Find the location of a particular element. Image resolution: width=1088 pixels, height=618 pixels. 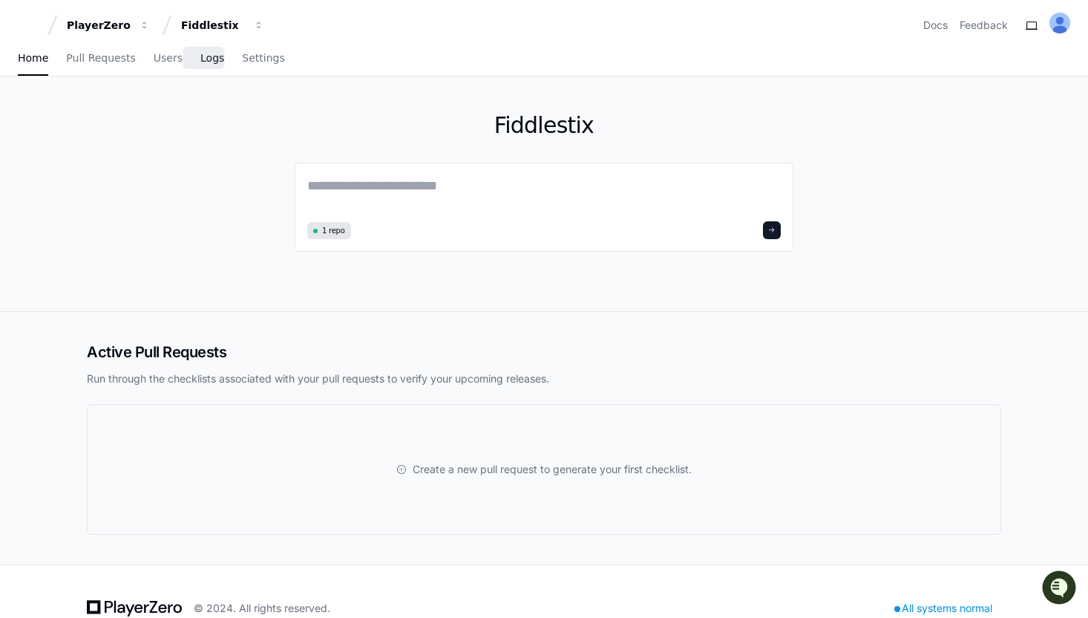

a: Powered byPylon is located at coordinates (142, 161).